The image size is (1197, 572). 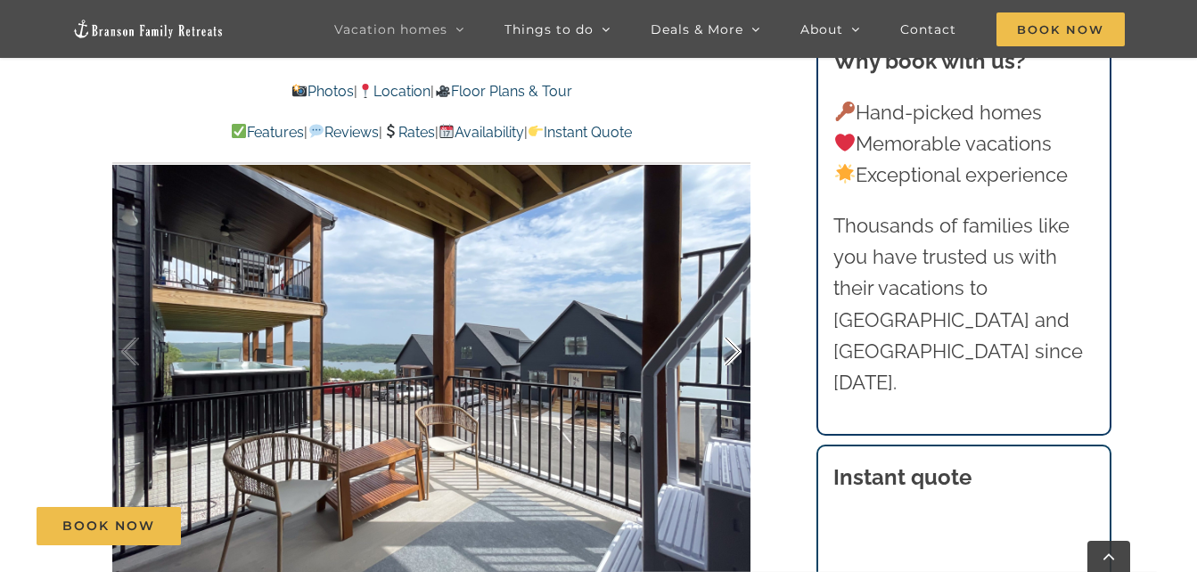 What do you see at coordinates (963, 144) in the screenshot?
I see `p: Hand-picked homes Memorable vacations Exceptional experience` at bounding box center [963, 144].